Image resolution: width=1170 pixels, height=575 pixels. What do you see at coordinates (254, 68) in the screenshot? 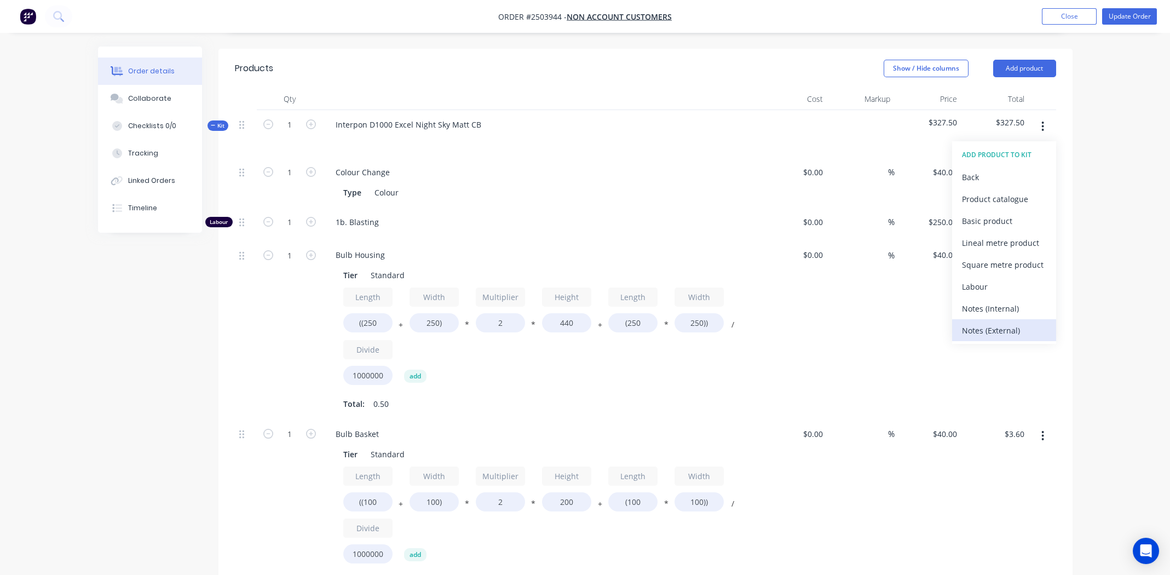
I see `div: Products` at bounding box center [254, 68].